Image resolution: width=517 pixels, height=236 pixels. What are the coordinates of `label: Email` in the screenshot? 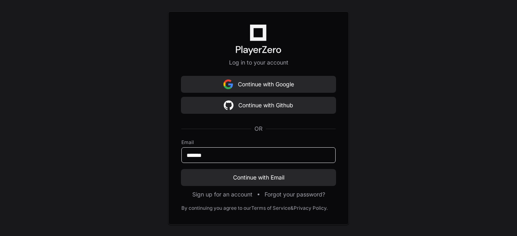 It's located at (259, 143).